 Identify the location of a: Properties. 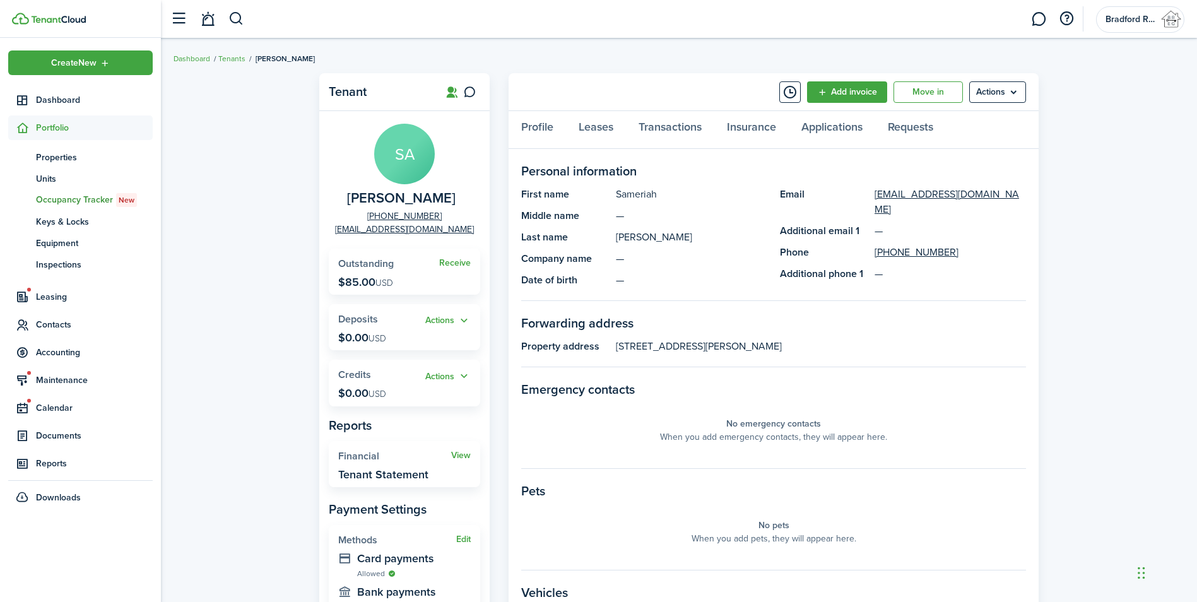
(80, 157).